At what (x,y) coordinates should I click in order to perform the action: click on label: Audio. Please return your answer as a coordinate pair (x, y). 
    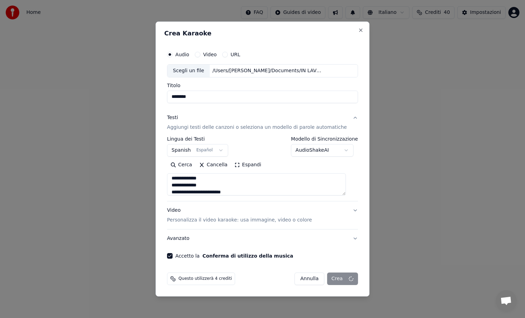
    Looking at the image, I should click on (182, 54).